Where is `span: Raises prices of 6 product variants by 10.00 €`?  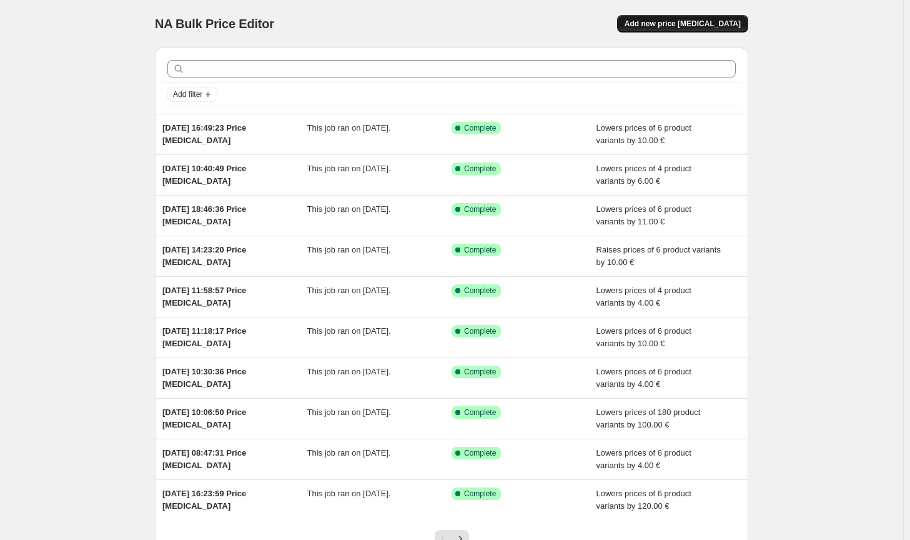
span: Raises prices of 6 product variants by 10.00 € is located at coordinates (658, 255).